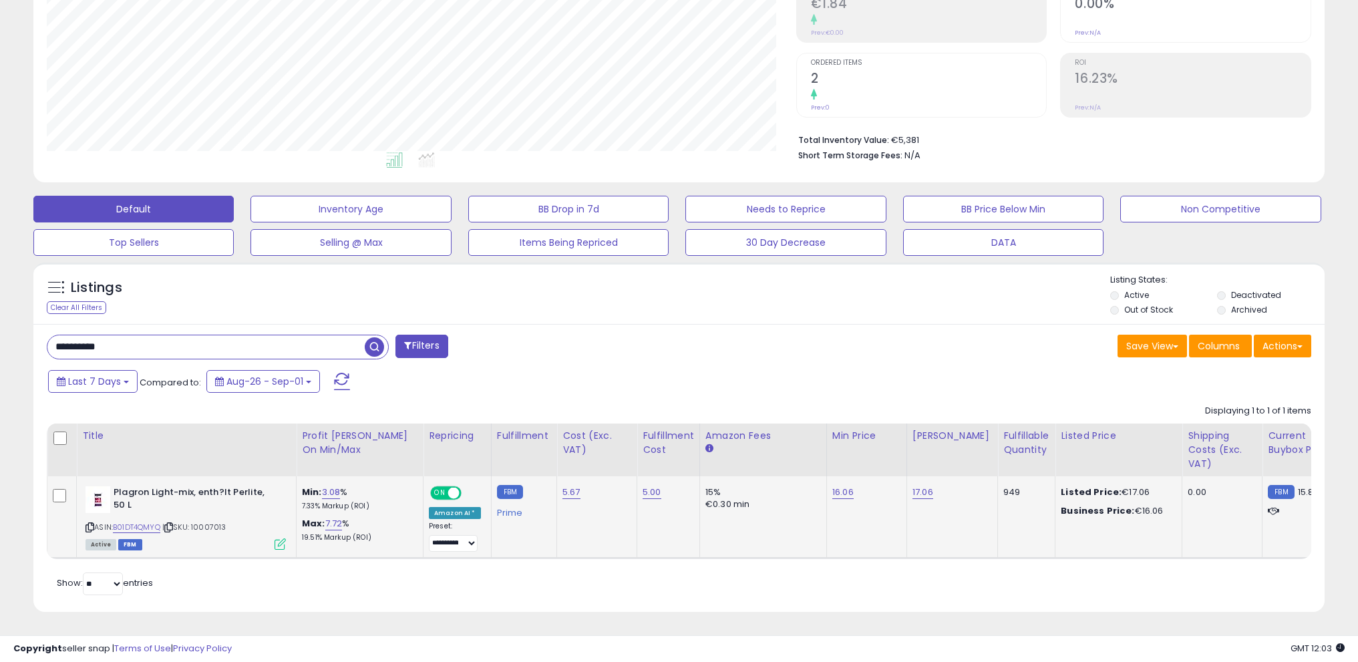 This screenshot has width=1358, height=662. I want to click on div: Fulfillment, so click(524, 436).